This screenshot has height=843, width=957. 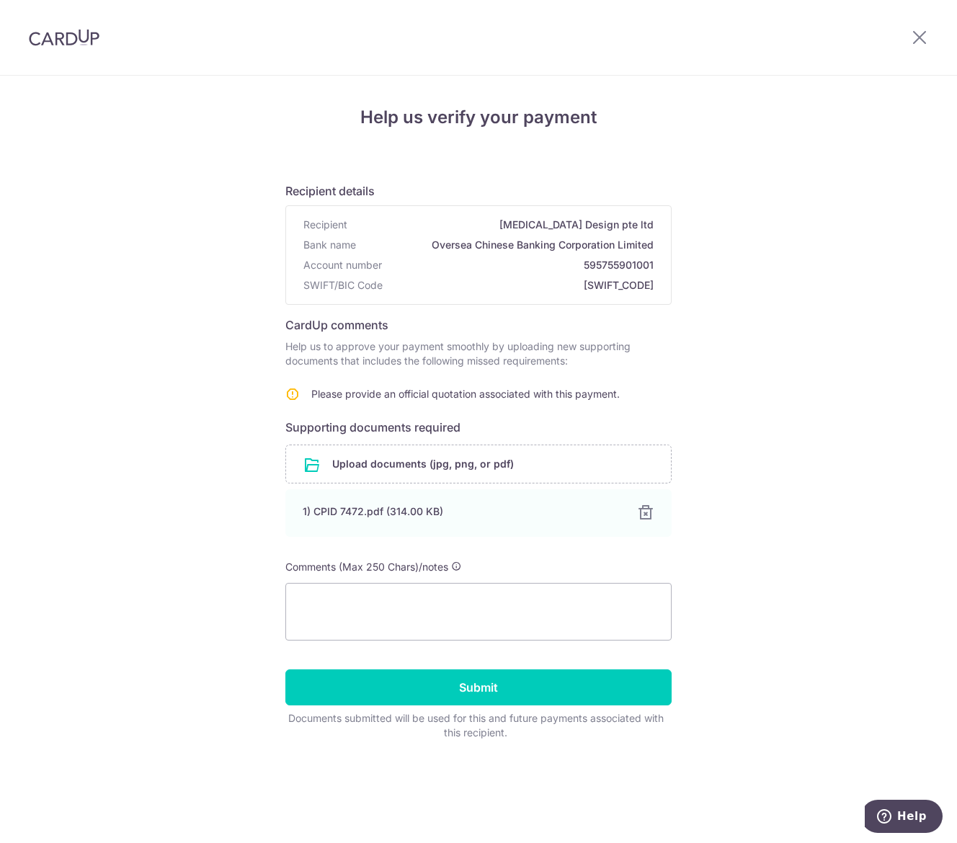 I want to click on h6: CardUp comments, so click(x=478, y=325).